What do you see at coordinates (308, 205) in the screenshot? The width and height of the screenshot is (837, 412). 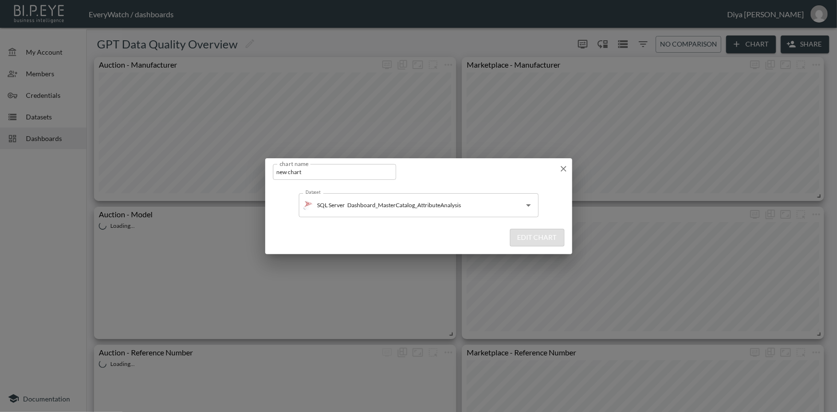 I see `img: mssql icon` at bounding box center [308, 205].